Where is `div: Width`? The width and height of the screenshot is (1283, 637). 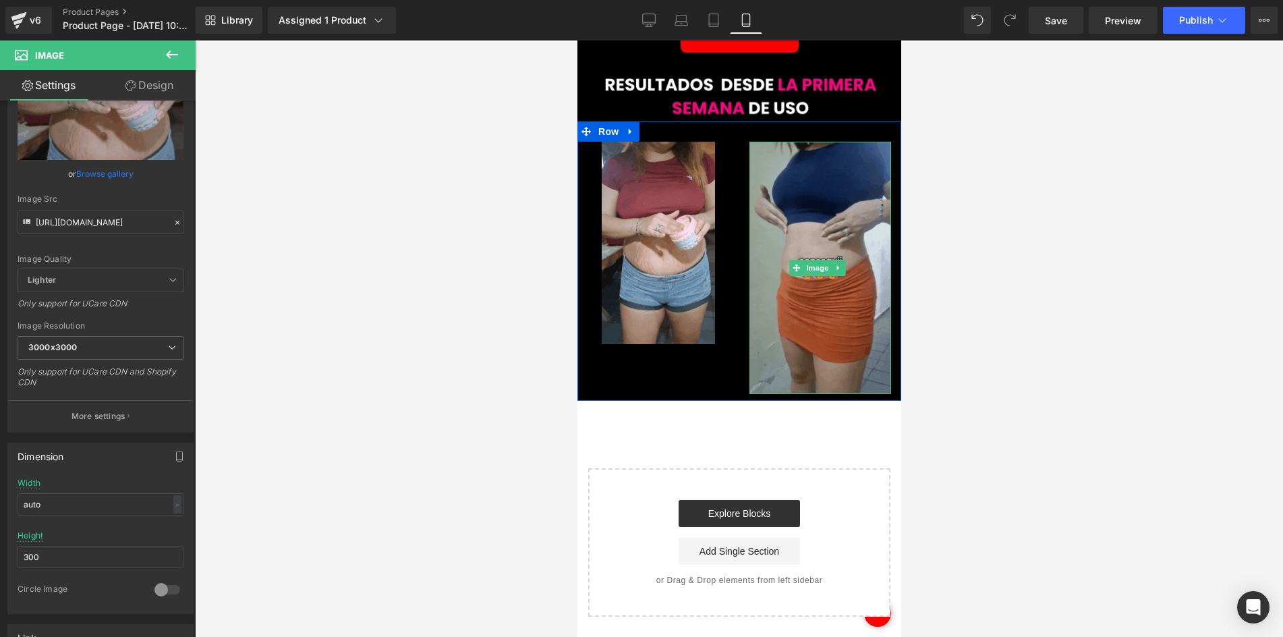 div: Width is located at coordinates (29, 483).